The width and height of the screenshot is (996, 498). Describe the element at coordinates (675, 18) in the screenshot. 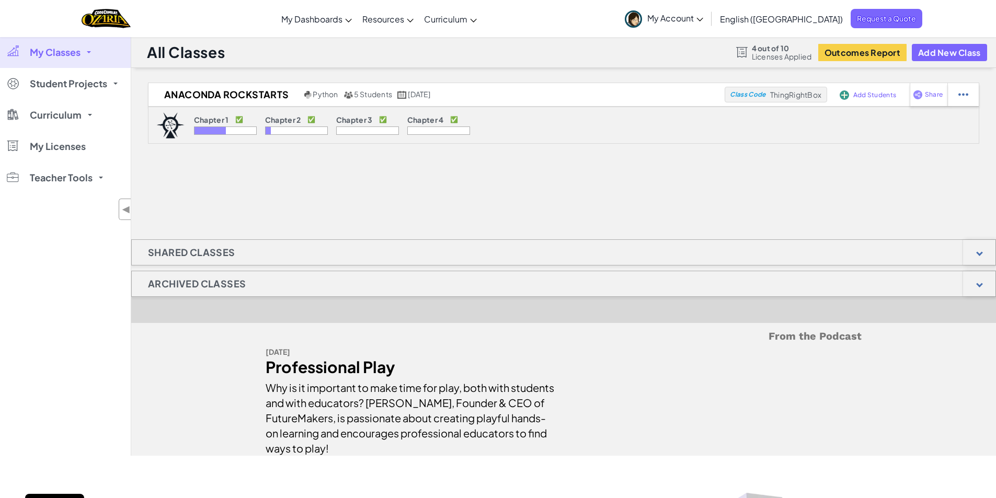

I see `span: My Account` at that location.